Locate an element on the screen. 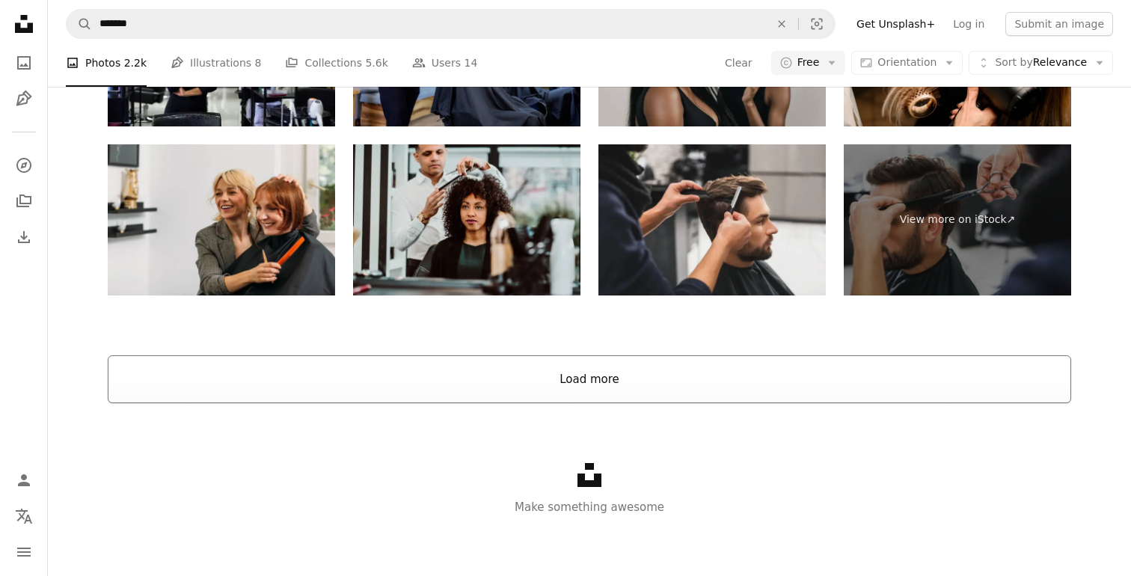 The image size is (1131, 576). p: Make something awesome is located at coordinates (590, 507).